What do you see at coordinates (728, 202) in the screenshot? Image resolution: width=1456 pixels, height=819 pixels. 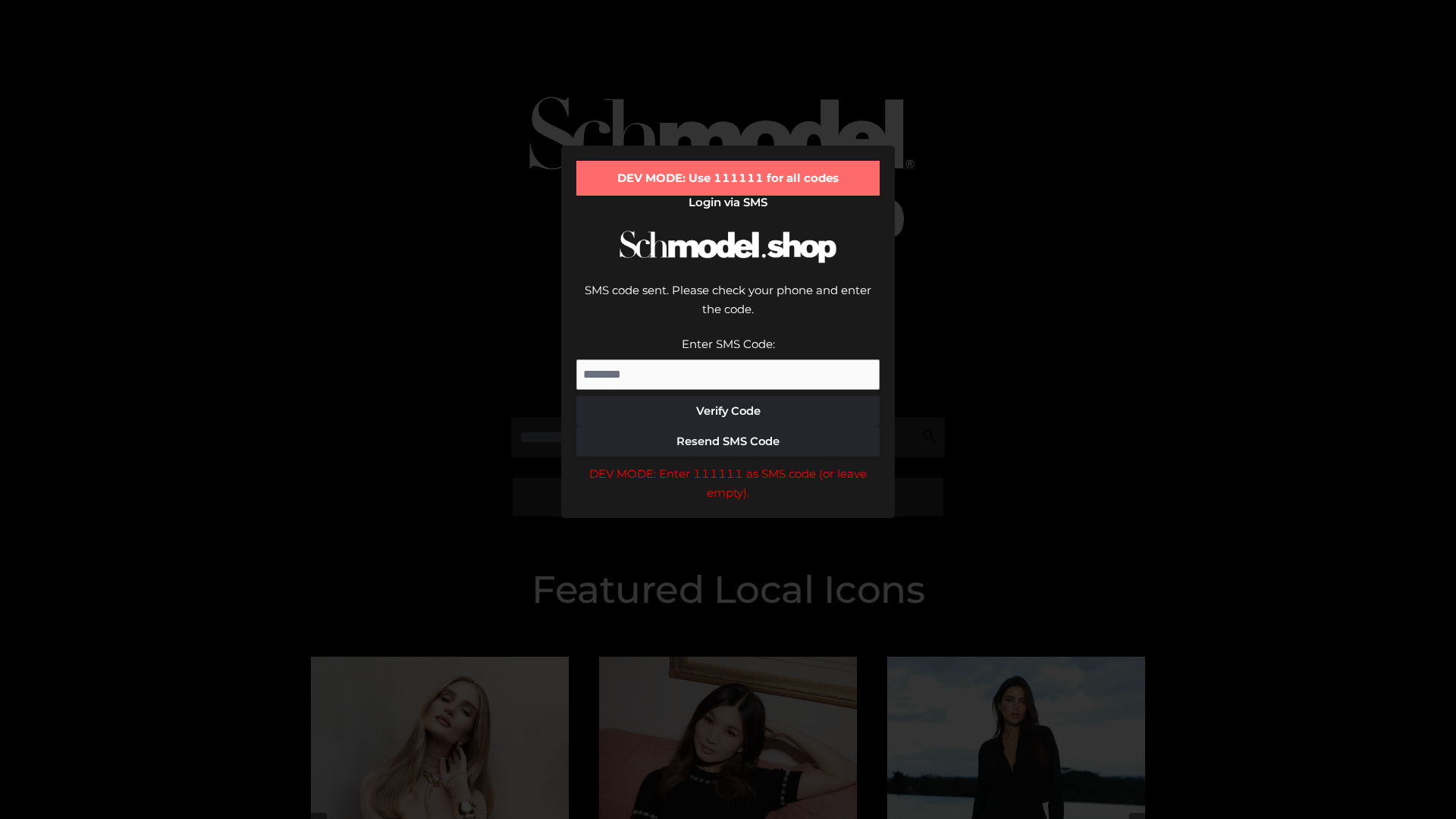 I see `h2: Login via SMS` at bounding box center [728, 202].